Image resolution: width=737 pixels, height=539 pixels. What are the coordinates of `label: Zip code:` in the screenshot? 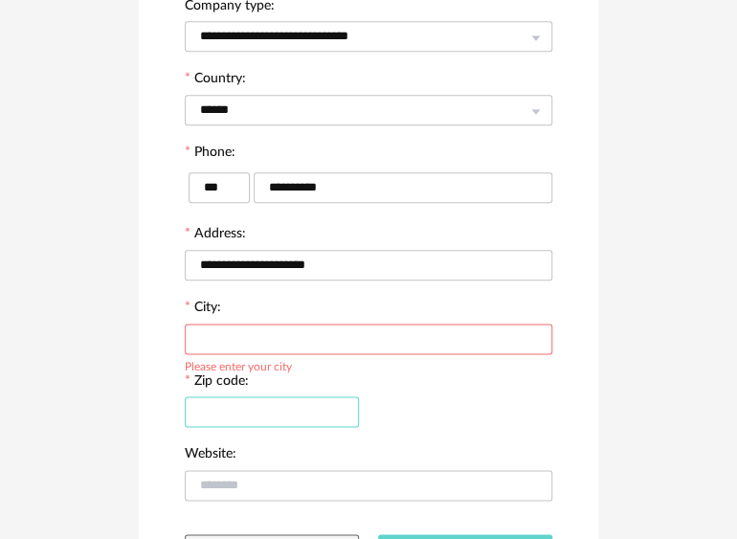 It's located at (216, 383).